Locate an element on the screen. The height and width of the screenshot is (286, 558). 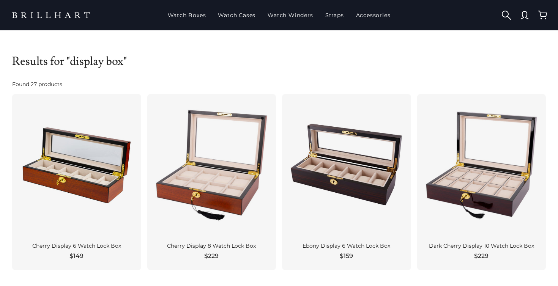
span: $149 is located at coordinates (76, 256).